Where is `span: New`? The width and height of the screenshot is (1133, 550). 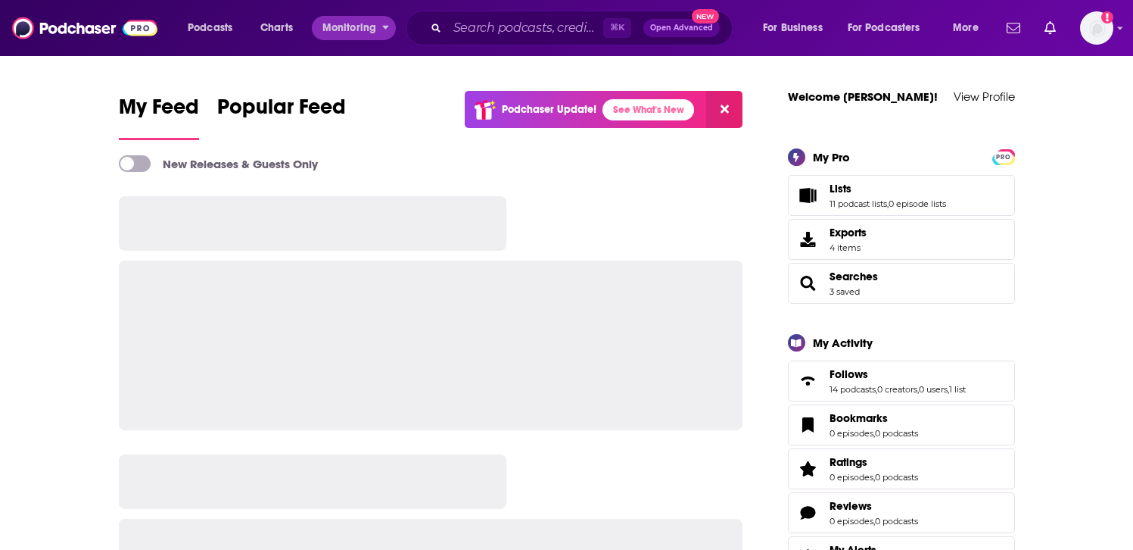
span: New is located at coordinates (706, 16).